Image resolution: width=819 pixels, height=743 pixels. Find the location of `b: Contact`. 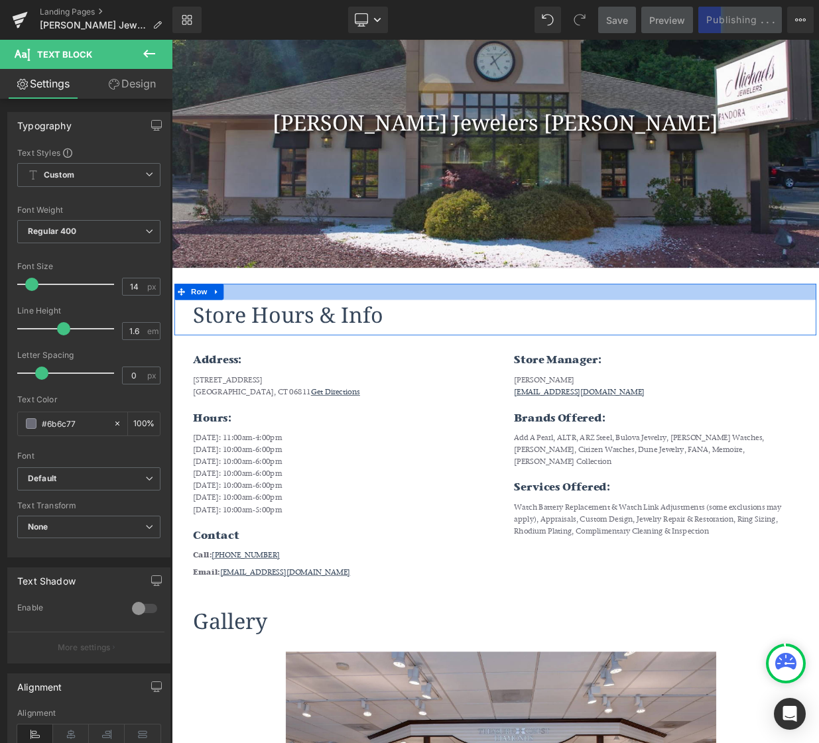

b: Contact is located at coordinates (55, 614).